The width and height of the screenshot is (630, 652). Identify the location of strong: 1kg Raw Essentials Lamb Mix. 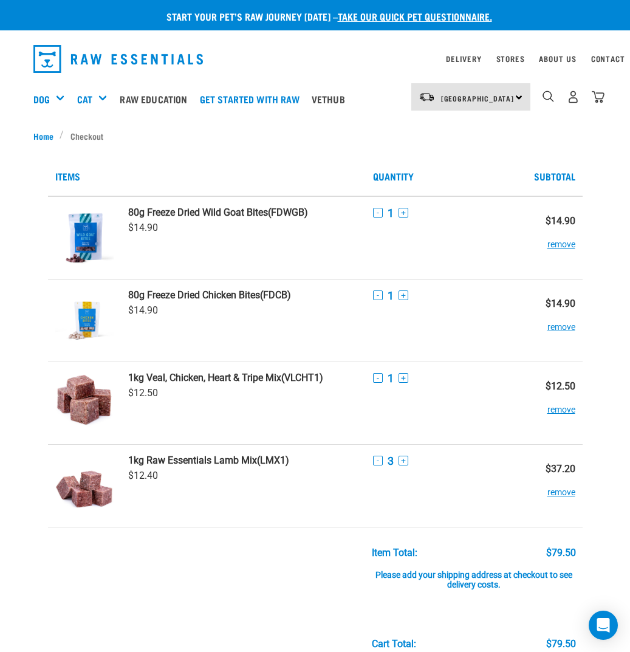
(192, 460).